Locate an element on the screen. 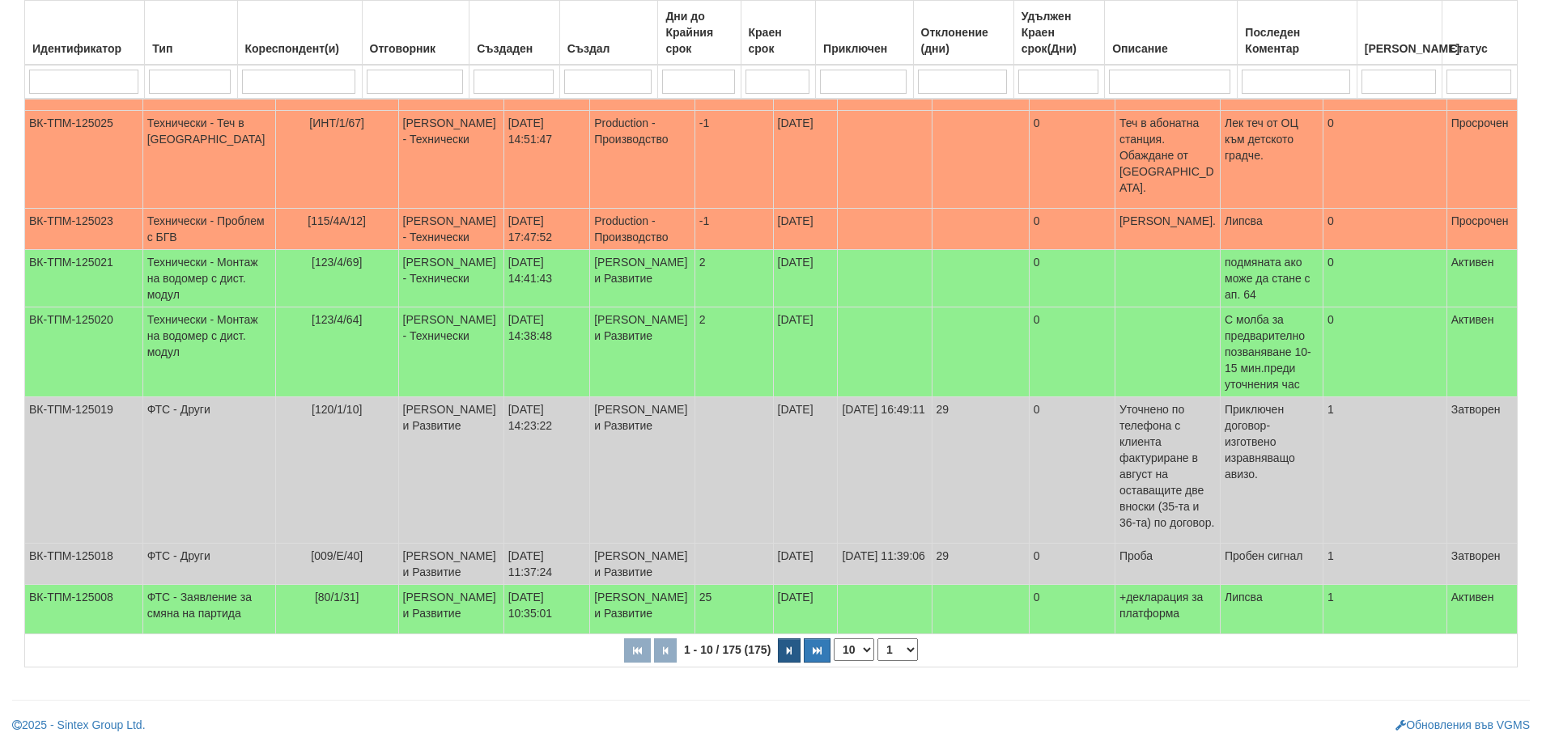 The width and height of the screenshot is (1542, 737). th: Описание: No sort applied, activate to apply an ascending sort is located at coordinates (1171, 33).